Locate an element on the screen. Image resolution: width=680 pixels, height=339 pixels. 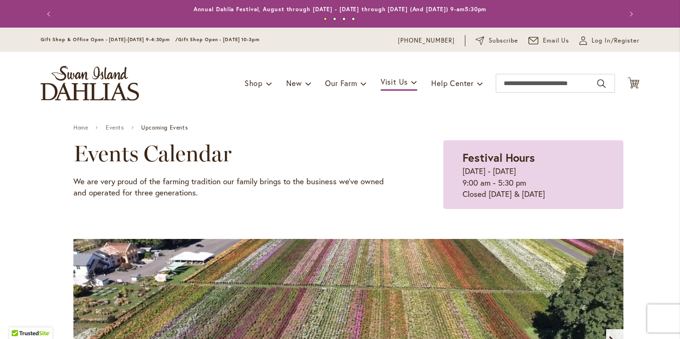
span: Subscribe is located at coordinates (503, 41).